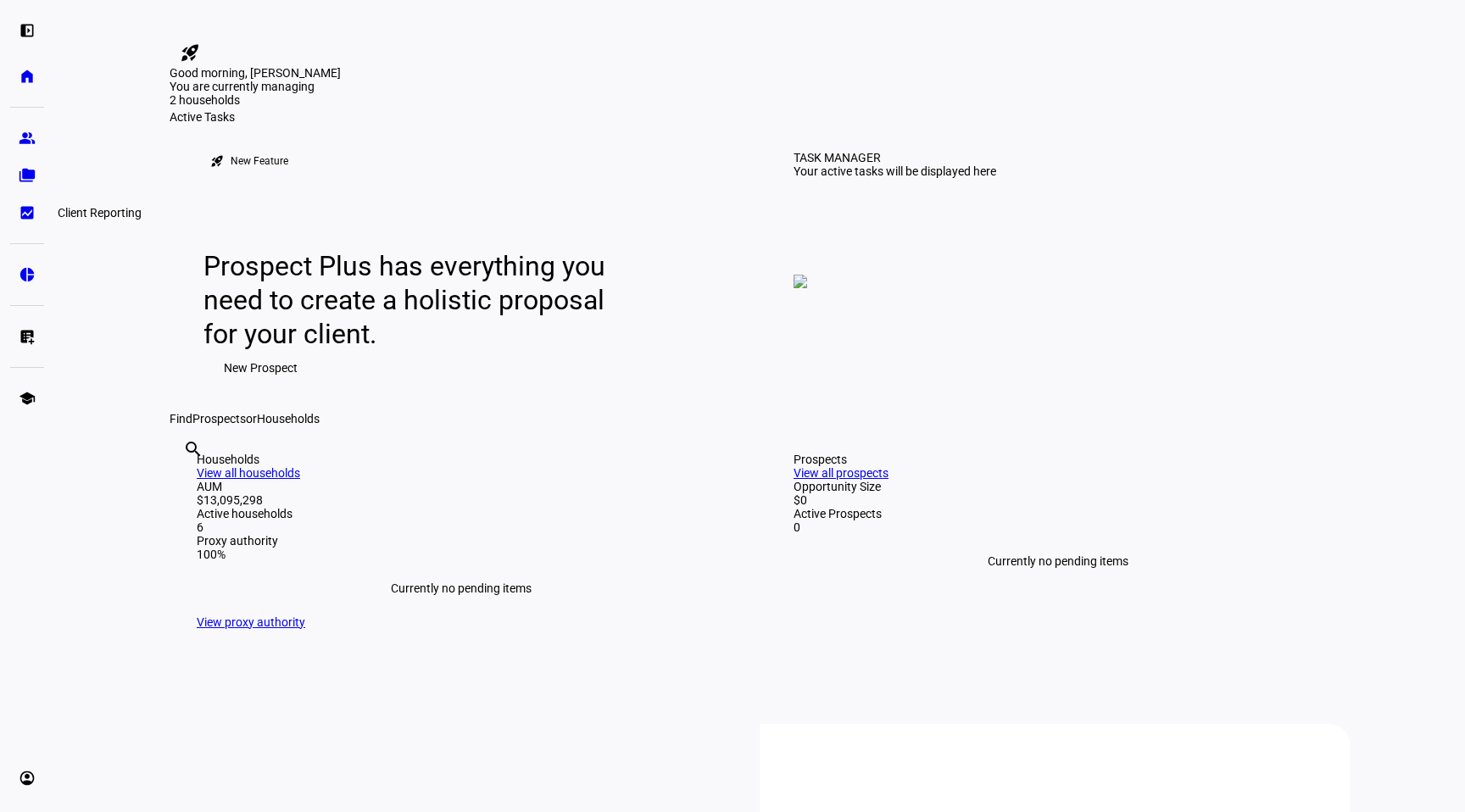 The height and width of the screenshot is (812, 1465). Describe the element at coordinates (894, 171) in the screenshot. I see `div: Your active tasks will be displayed here` at that location.